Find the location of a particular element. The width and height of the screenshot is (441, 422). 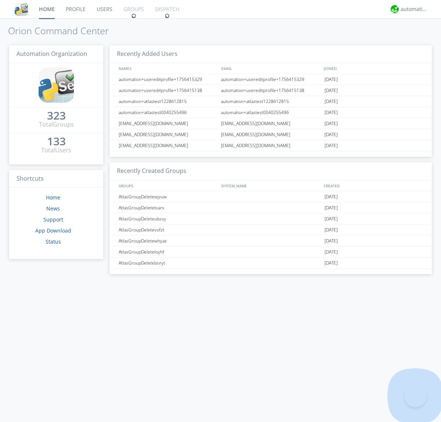

h3: Recently Added Users is located at coordinates (271, 54).